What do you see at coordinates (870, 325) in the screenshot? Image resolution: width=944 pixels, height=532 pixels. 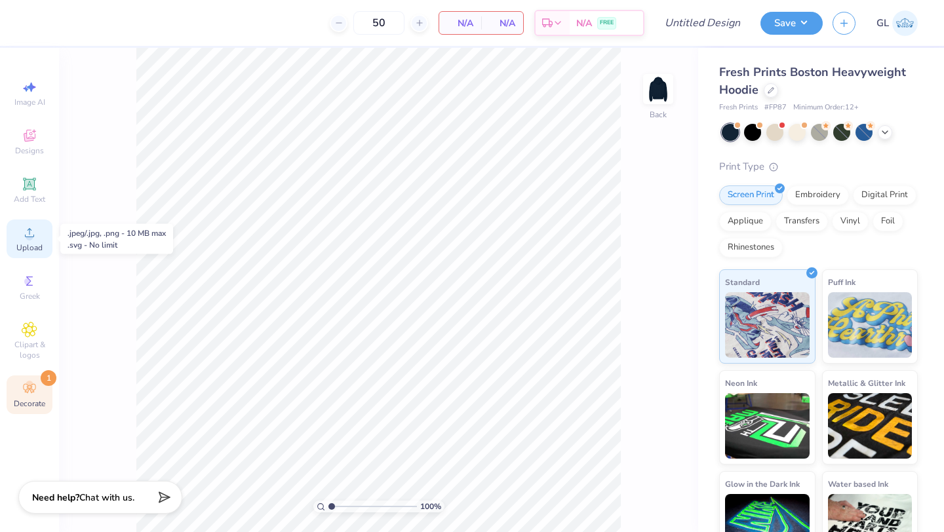 I see `img: Puff Ink` at bounding box center [870, 325].